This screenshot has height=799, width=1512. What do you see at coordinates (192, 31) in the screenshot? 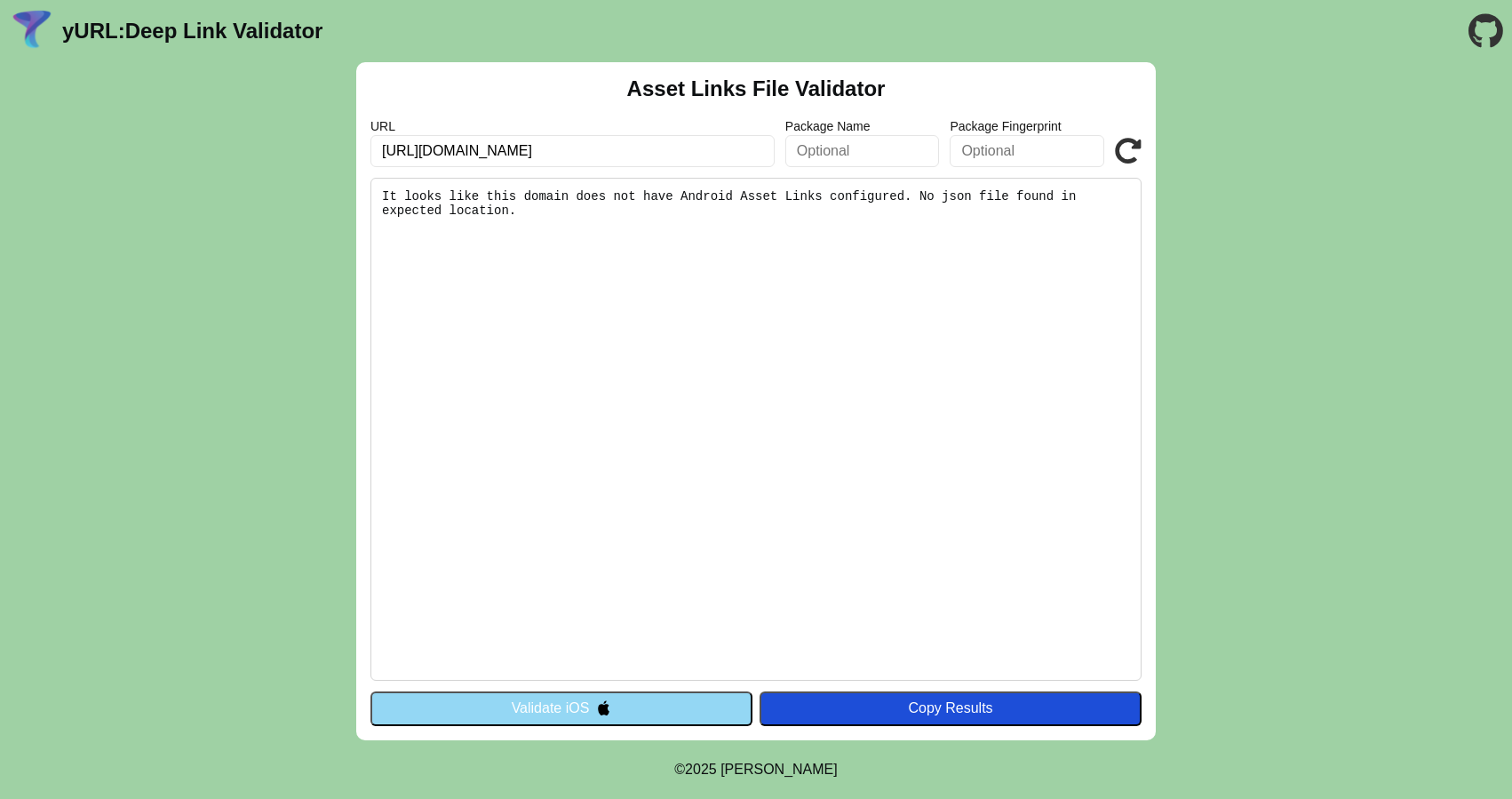
I see `a: yURL:Deep Link Validator` at bounding box center [192, 31].